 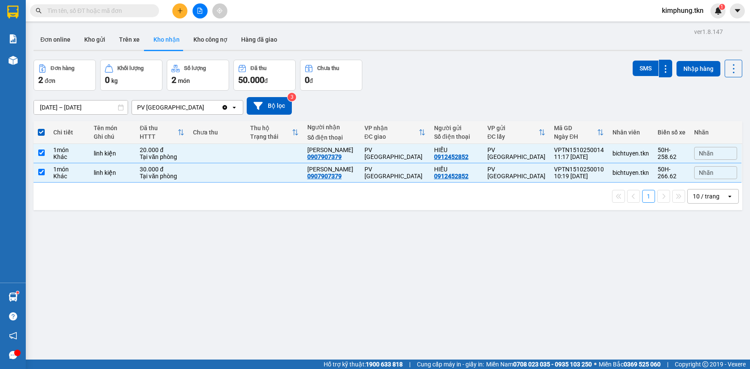 What do you see at coordinates (384, 365) in the screenshot?
I see `strong: 1900 633 818` at bounding box center [384, 365].